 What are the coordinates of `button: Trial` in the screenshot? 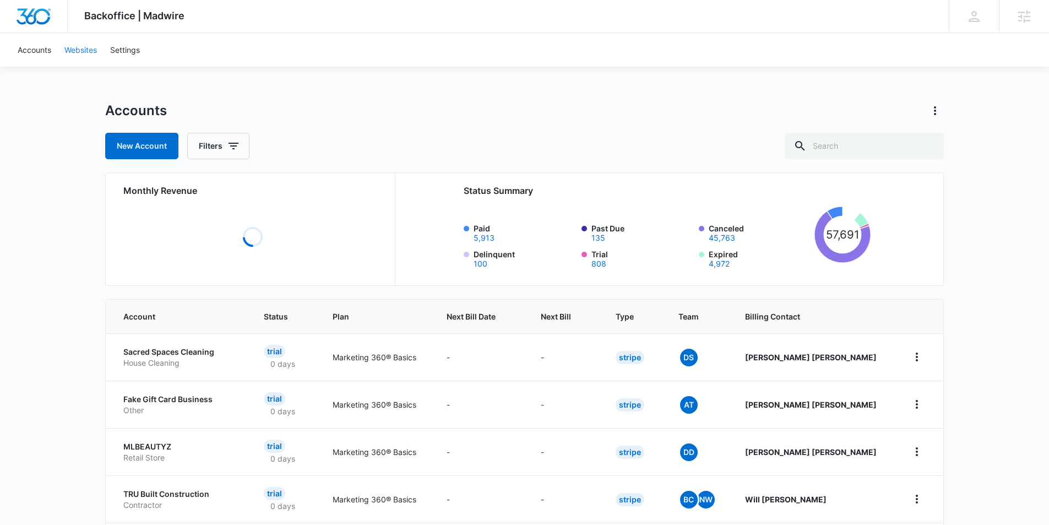 It's located at (598, 264).